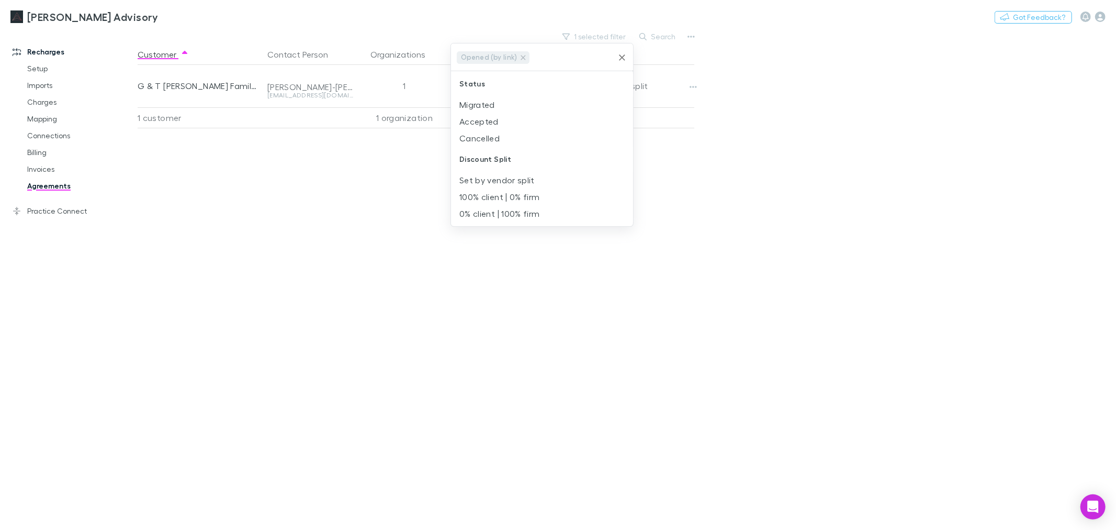  I want to click on li: Set by vendor split, so click(542, 180).